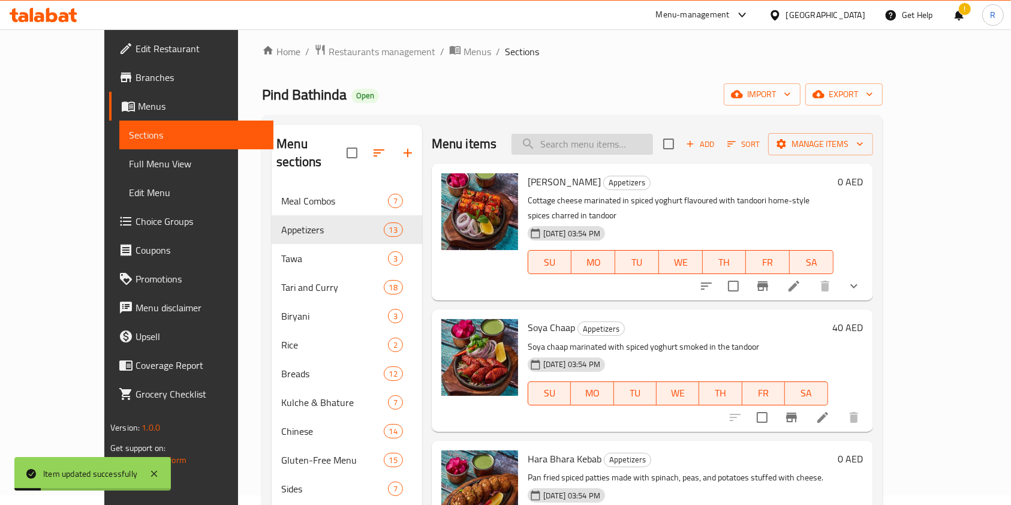 Image resolution: width=1011 pixels, height=505 pixels. Describe the element at coordinates (191, 279) in the screenshot. I see `a: Promotions` at that location.